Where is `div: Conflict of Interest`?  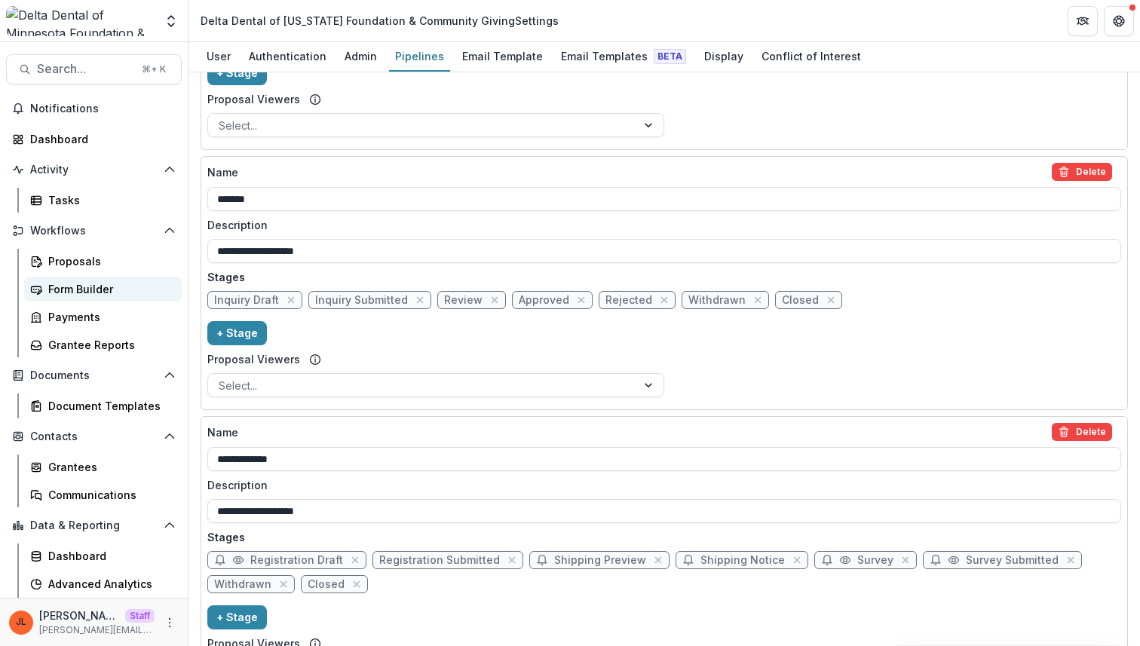
div: Conflict of Interest is located at coordinates (811, 56).